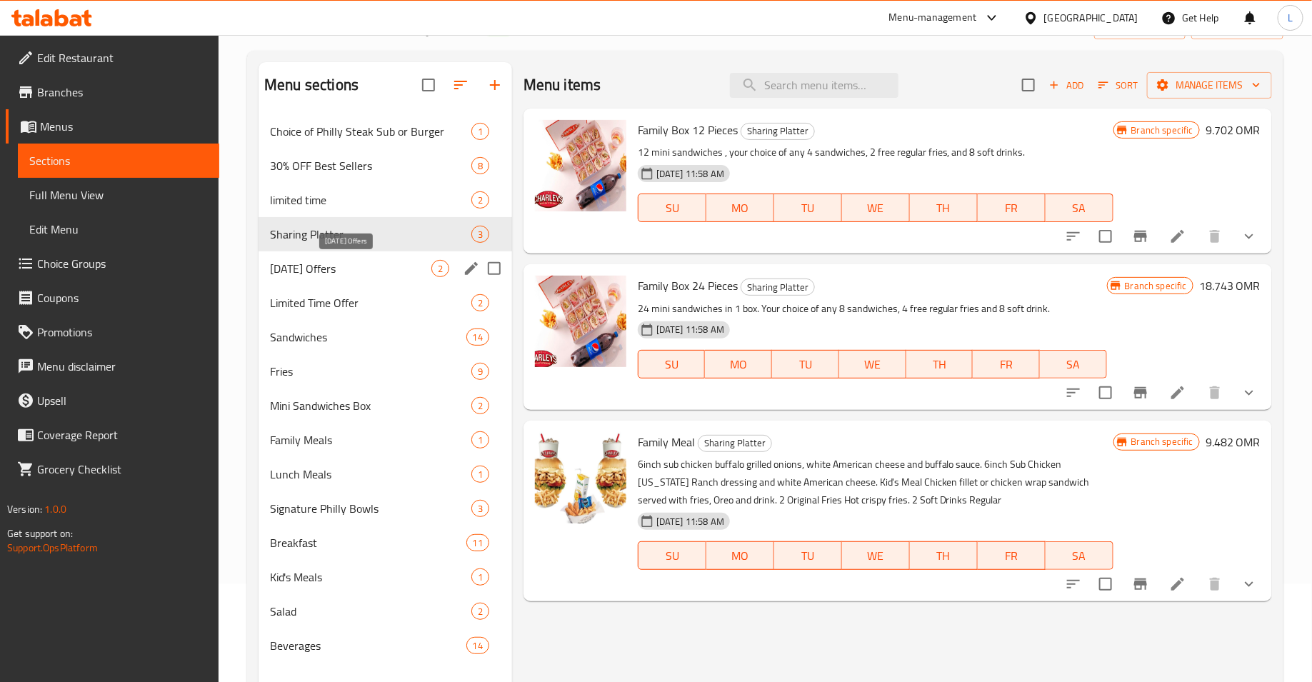 Image resolution: width=1312 pixels, height=682 pixels. I want to click on button: SU, so click(672, 208).